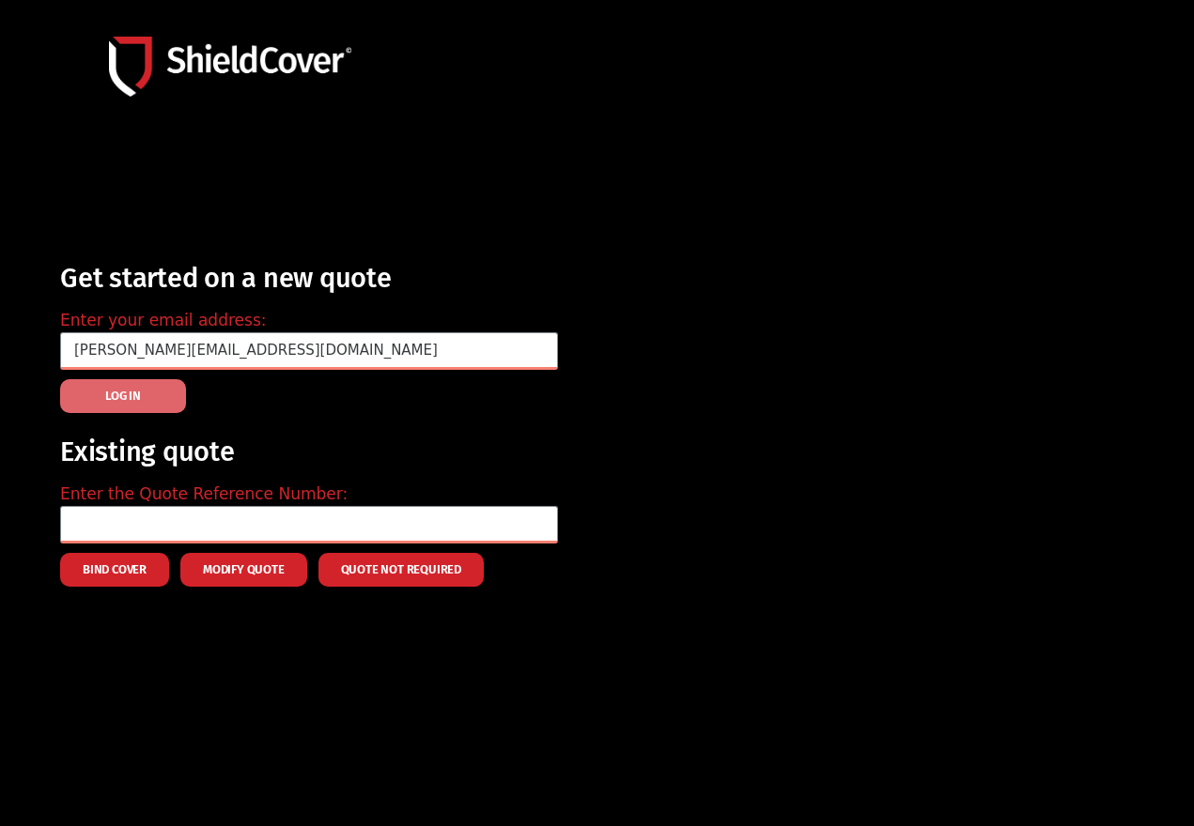 The width and height of the screenshot is (1194, 826). I want to click on input: Email, so click(309, 351).